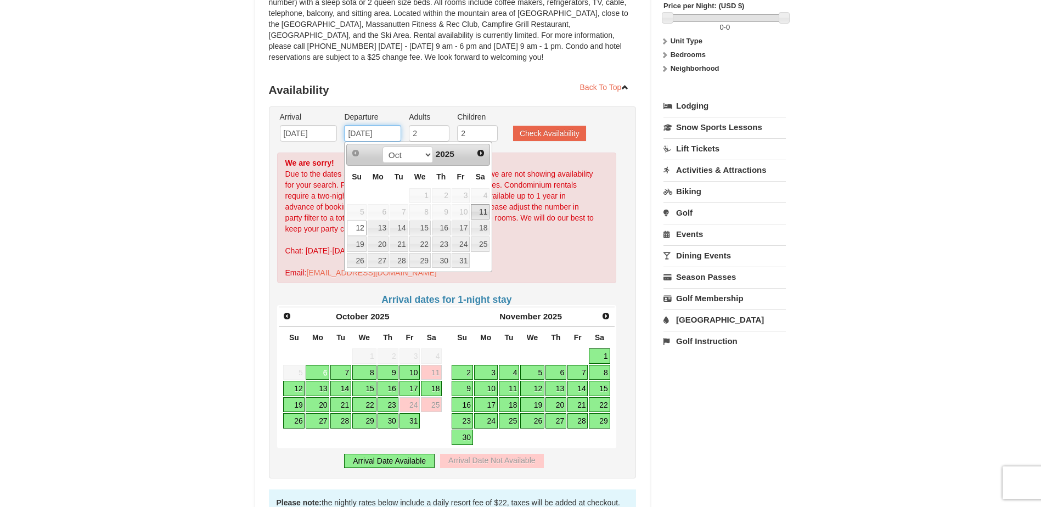 The width and height of the screenshot is (1041, 507). Describe the element at coordinates (387, 337) in the screenshot. I see `span: Thursday` at that location.